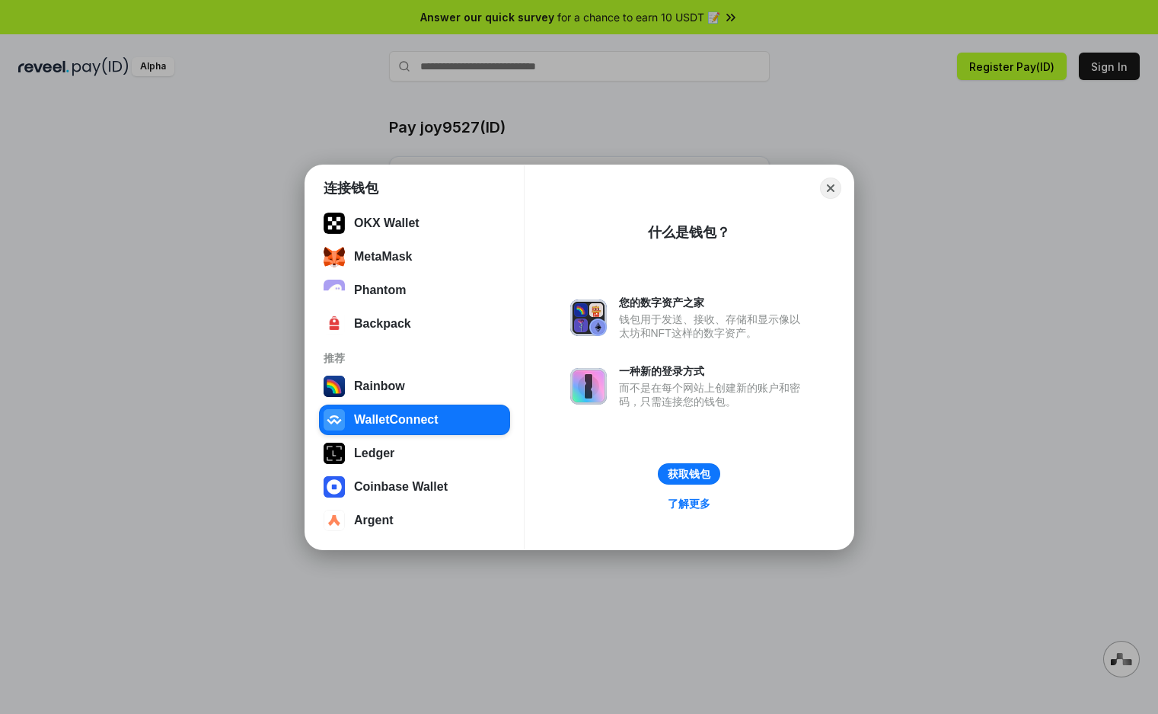 This screenshot has width=1158, height=714. What do you see at coordinates (334, 324) in the screenshot?
I see `img: 4BxBxKvl5W07cAAAAASUVORK5CYII=` at bounding box center [334, 324].